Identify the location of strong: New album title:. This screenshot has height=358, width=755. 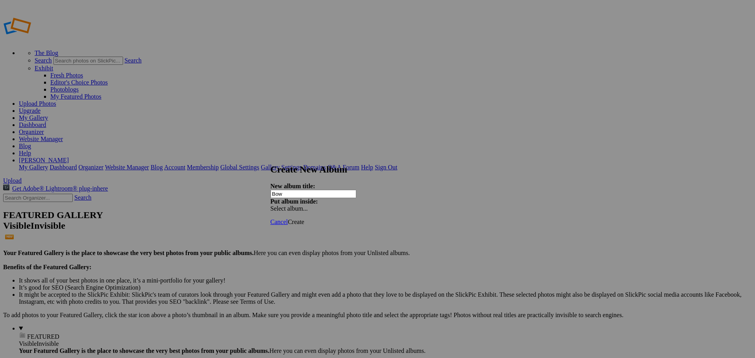
(293, 186).